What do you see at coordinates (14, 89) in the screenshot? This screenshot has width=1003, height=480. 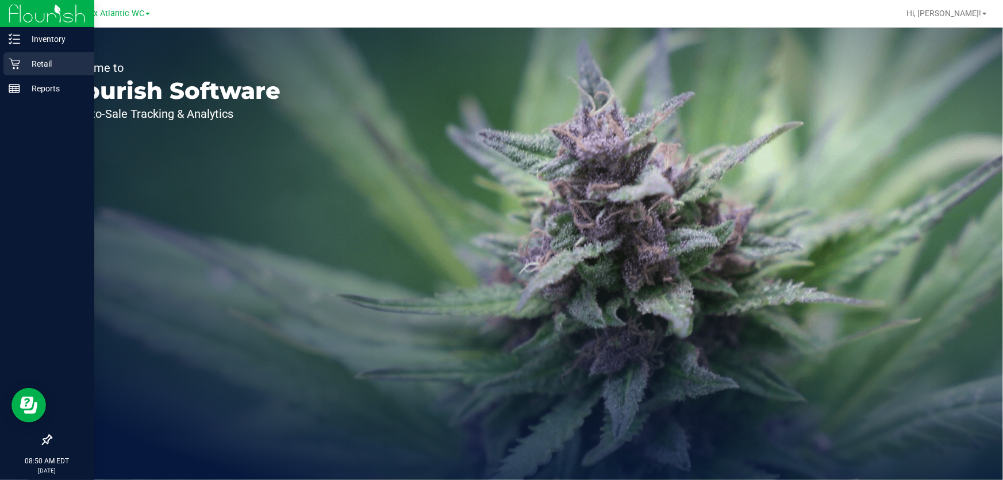 I see `inline-svg: Reports` at bounding box center [14, 89].